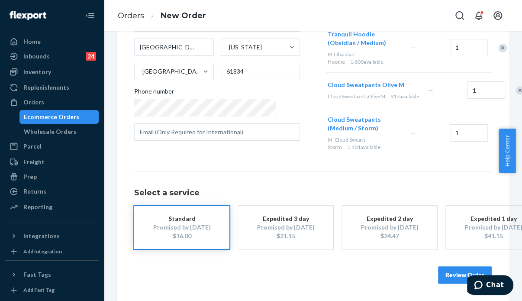 Image resolution: width=522 pixels, height=301 pixels. I want to click on div: Fast Tags, so click(37, 274).